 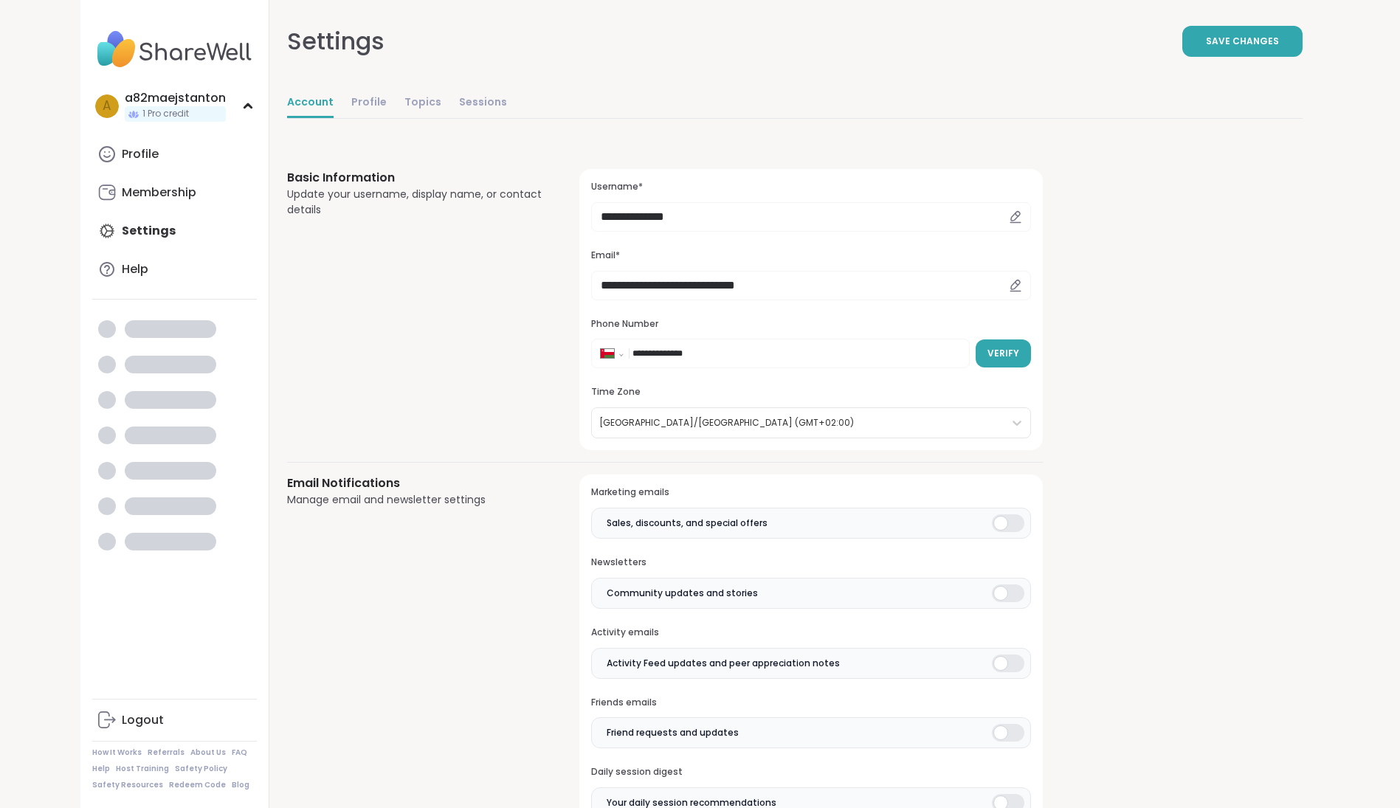 I want to click on a: How It Works, so click(x=117, y=753).